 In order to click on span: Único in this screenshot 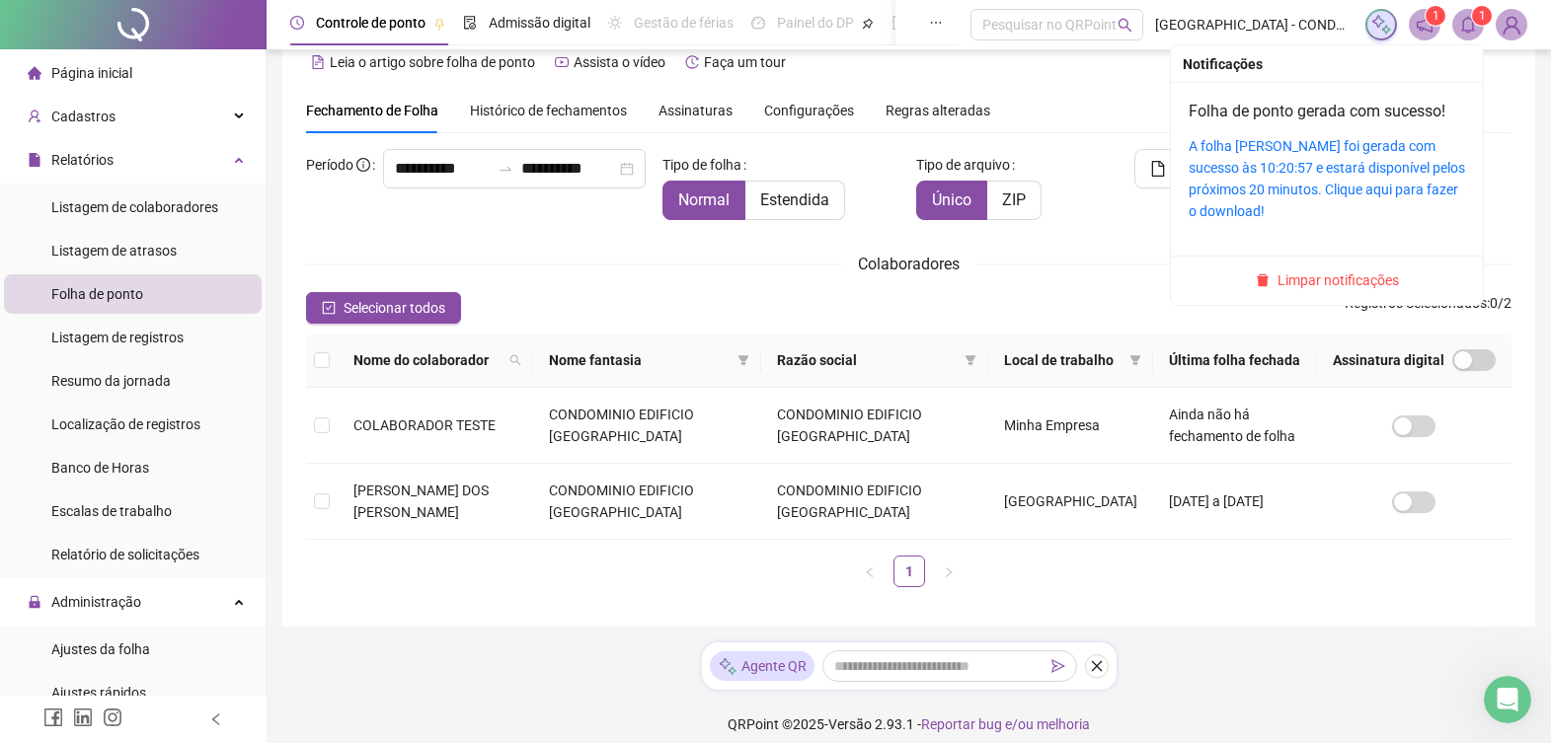, I will do `click(952, 199)`.